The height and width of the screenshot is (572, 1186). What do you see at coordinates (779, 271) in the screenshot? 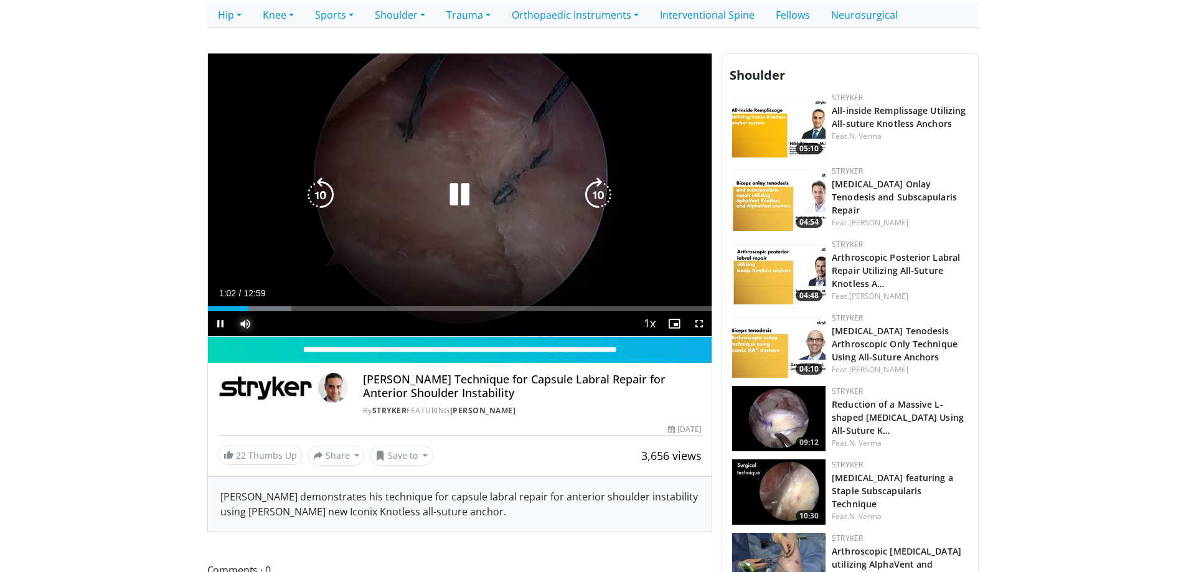
I see `img: d2f6a426-04ef-449f-8186-4ca5fc42937c.150x105_q85_crop-smart_upscale.jpg` at bounding box center [779, 271].